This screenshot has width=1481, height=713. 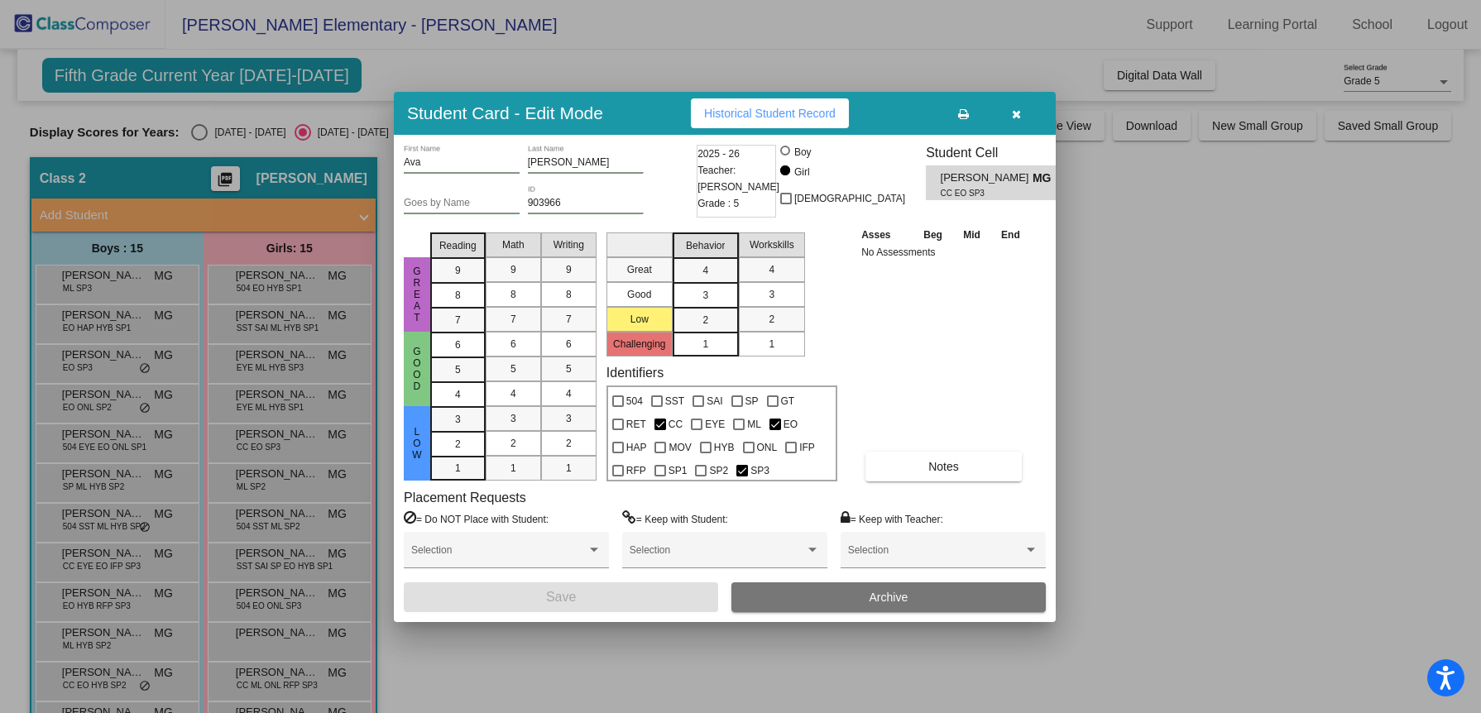 I want to click on h3: Student Cell, so click(x=997, y=152).